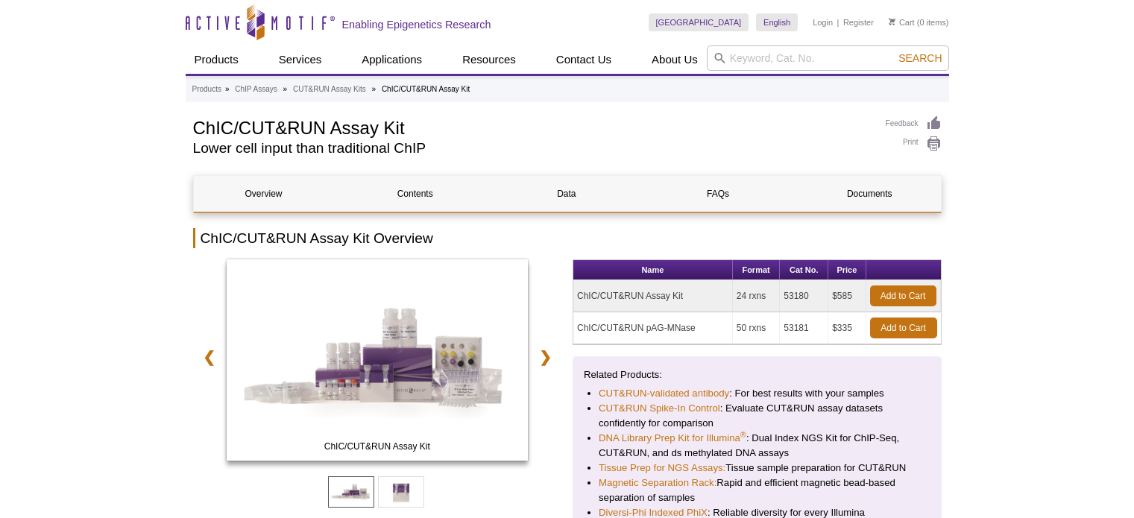 The image size is (1134, 518). I want to click on a: Resources, so click(489, 60).